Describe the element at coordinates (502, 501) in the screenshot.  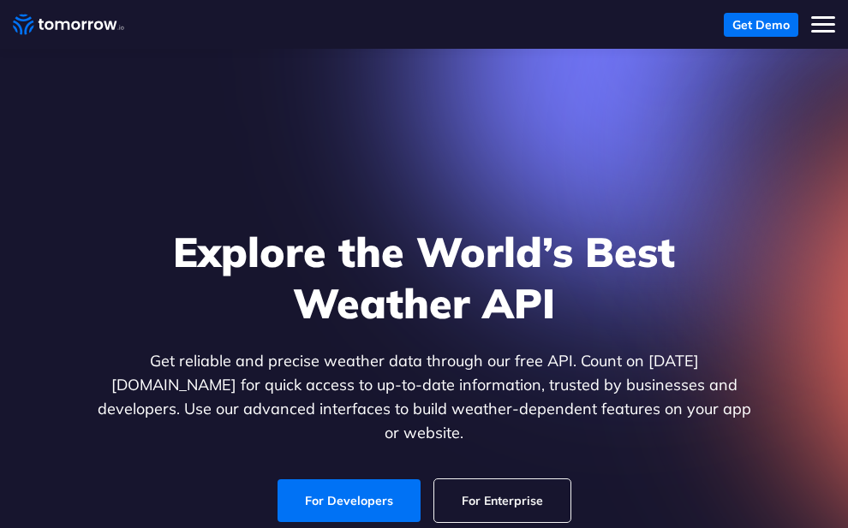
I see `a: For Enterprise` at that location.